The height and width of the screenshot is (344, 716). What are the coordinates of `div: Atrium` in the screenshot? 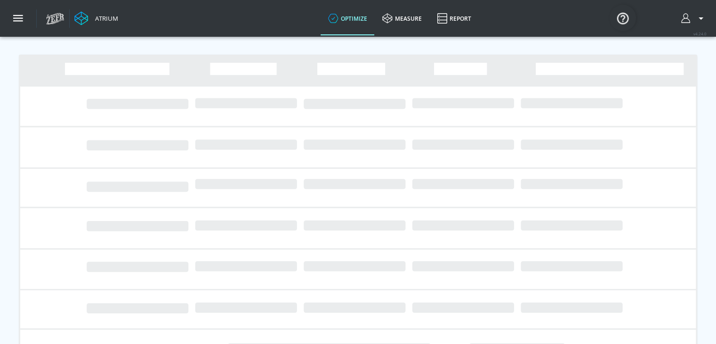 It's located at (105, 18).